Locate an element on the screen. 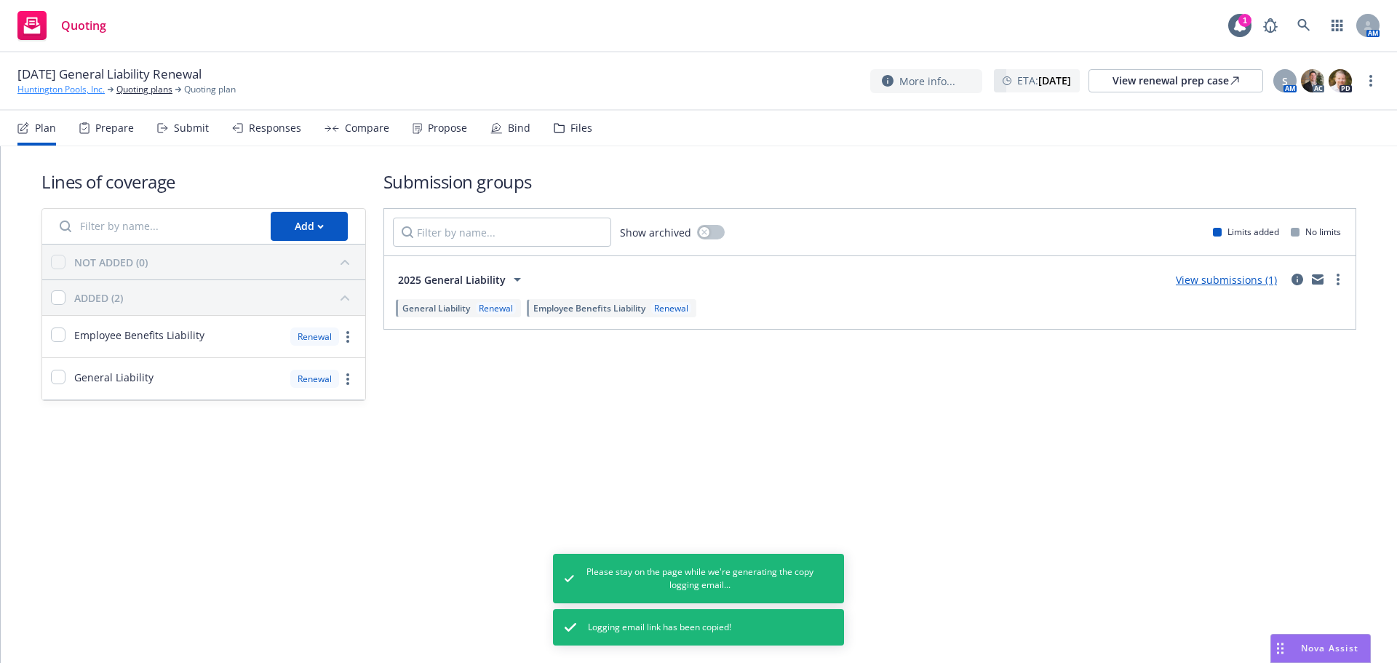 This screenshot has width=1397, height=663. button: ADDED (2) is located at coordinates (215, 298).